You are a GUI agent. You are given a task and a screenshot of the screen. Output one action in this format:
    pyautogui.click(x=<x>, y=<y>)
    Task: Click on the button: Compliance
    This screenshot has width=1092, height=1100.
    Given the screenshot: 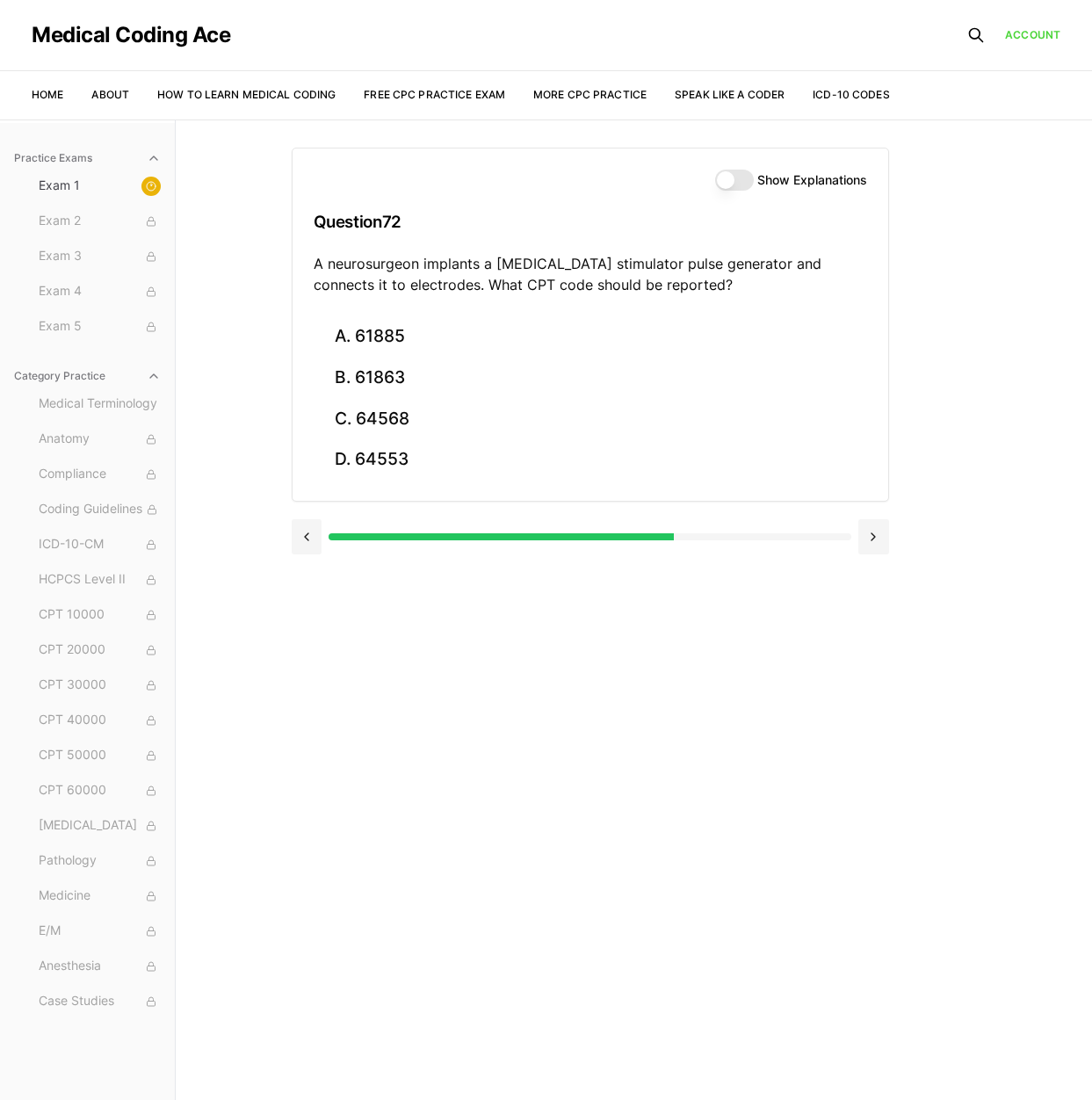 What is the action you would take?
    pyautogui.click(x=100, y=474)
    